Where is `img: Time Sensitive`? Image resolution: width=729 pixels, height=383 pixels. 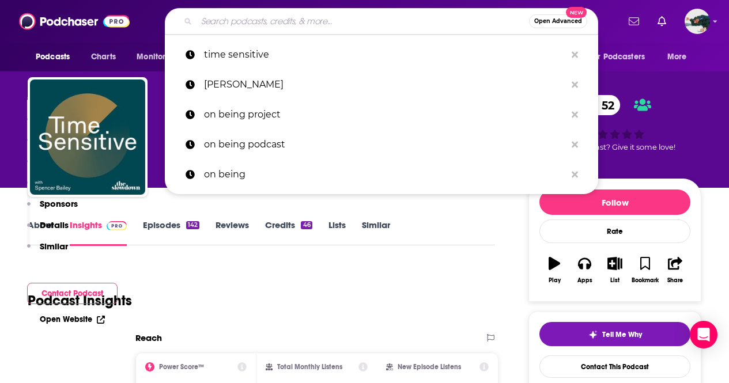 img: Time Sensitive is located at coordinates (88, 137).